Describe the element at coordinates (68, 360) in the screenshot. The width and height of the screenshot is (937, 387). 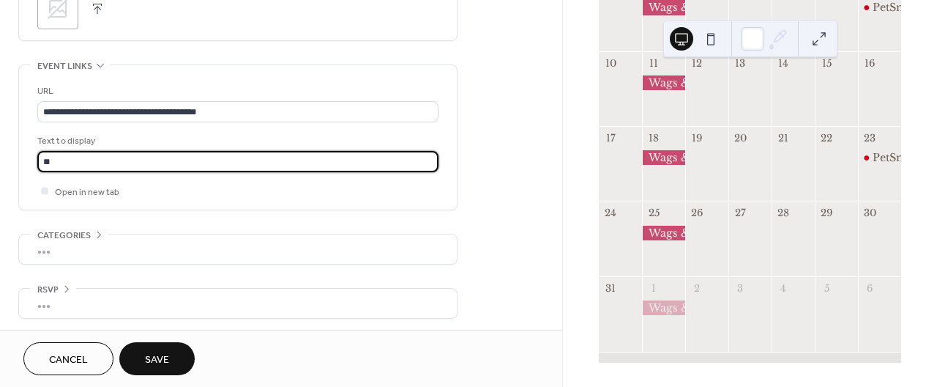
I see `span: Cancel` at that location.